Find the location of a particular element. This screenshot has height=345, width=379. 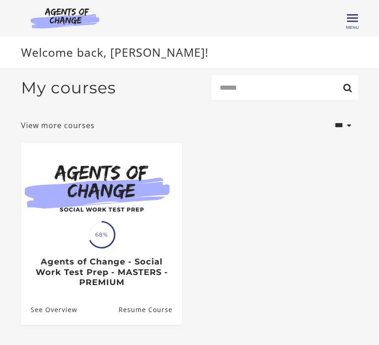

a: View more courses is located at coordinates (58, 125).